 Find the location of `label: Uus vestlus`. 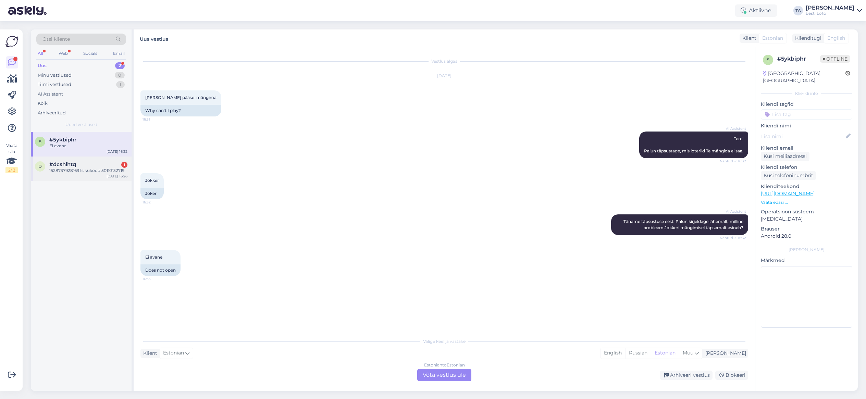

label: Uus vestlus is located at coordinates (154, 38).